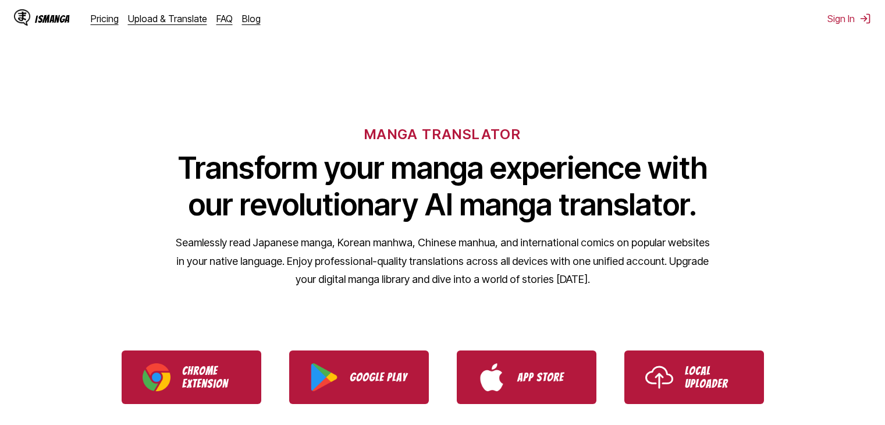  Describe the element at coordinates (443, 186) in the screenshot. I see `h1: Transform your manga experience with our revolutionary AI manga translator.` at that location.